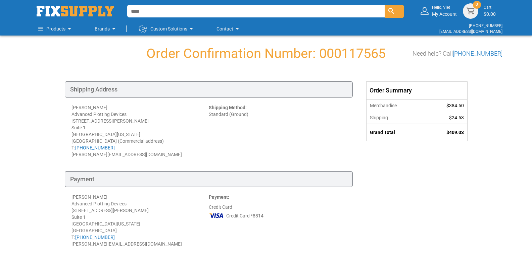 This screenshot has height=259, width=532. What do you see at coordinates (456, 118) in the screenshot?
I see `span: $24.53` at bounding box center [456, 118].